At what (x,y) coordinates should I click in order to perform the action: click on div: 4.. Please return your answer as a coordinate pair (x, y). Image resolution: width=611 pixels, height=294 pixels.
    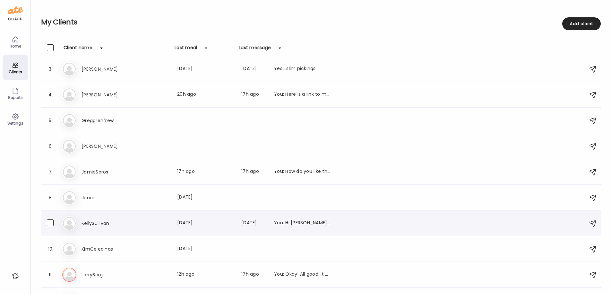
    Looking at the image, I should click on (51, 95).